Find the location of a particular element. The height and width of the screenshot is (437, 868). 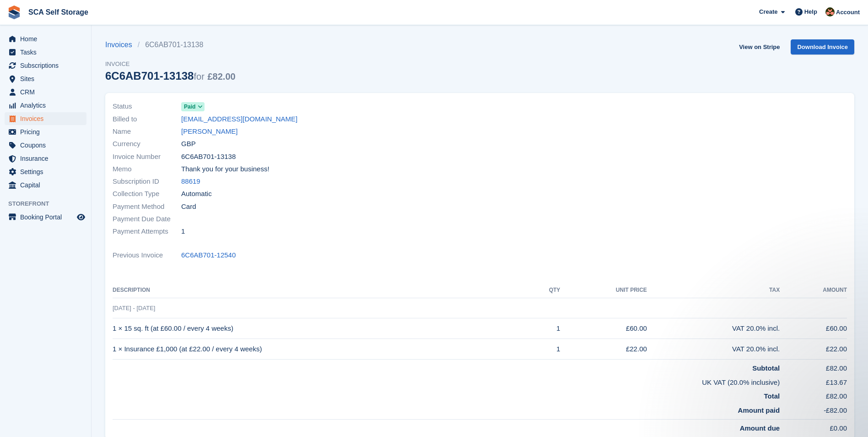

span: Invoices is located at coordinates (48, 119).